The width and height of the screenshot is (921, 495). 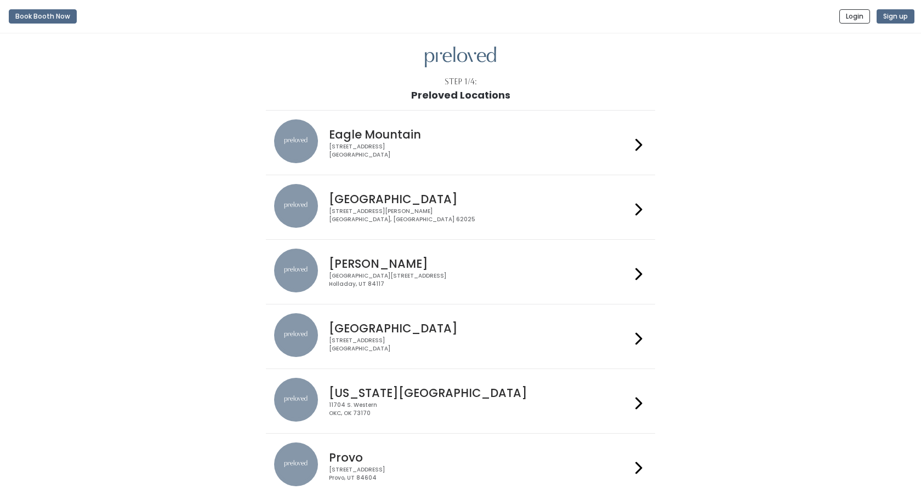 What do you see at coordinates (480, 409) in the screenshot?
I see `div: 11704 S. Western OKC, OK 73170` at bounding box center [480, 409].